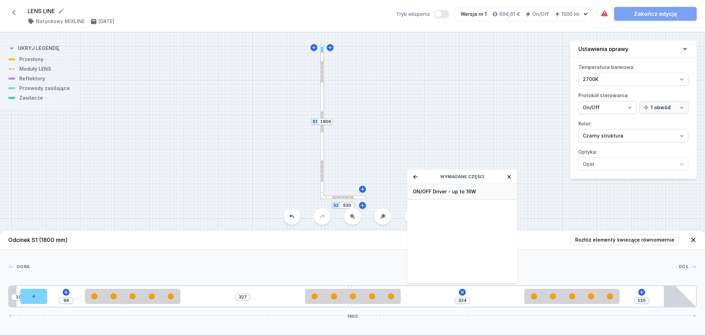 This screenshot has height=335, width=705. Describe the element at coordinates (39, 48) in the screenshot. I see `h4: Ukryj legendę` at that location.